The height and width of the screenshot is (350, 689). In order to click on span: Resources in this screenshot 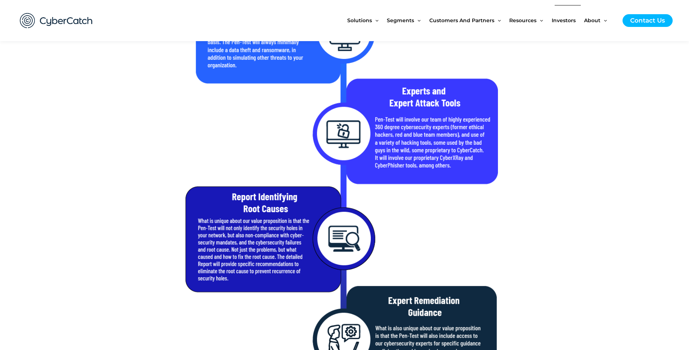, I will do `click(523, 20)`.